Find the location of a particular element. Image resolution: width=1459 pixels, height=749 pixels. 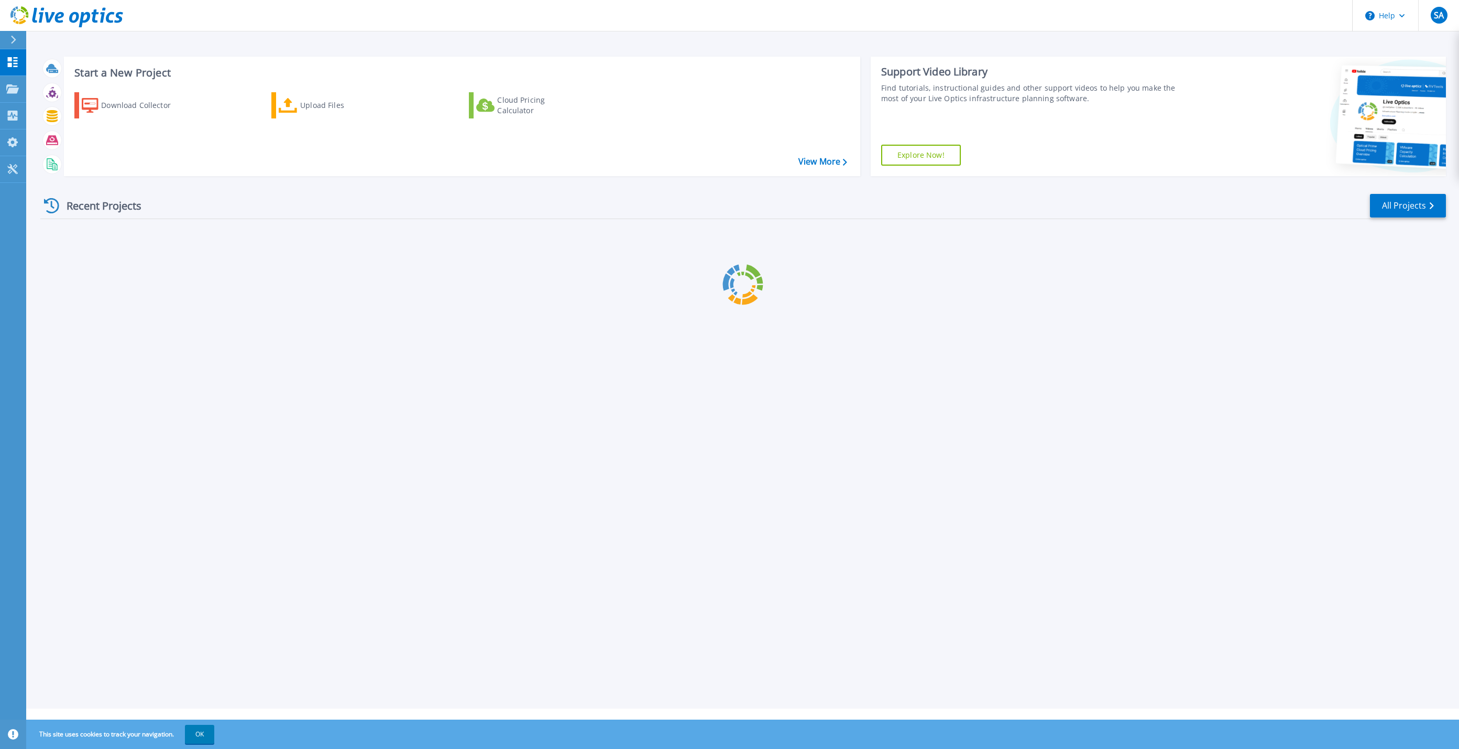

button: OK is located at coordinates (200, 734).